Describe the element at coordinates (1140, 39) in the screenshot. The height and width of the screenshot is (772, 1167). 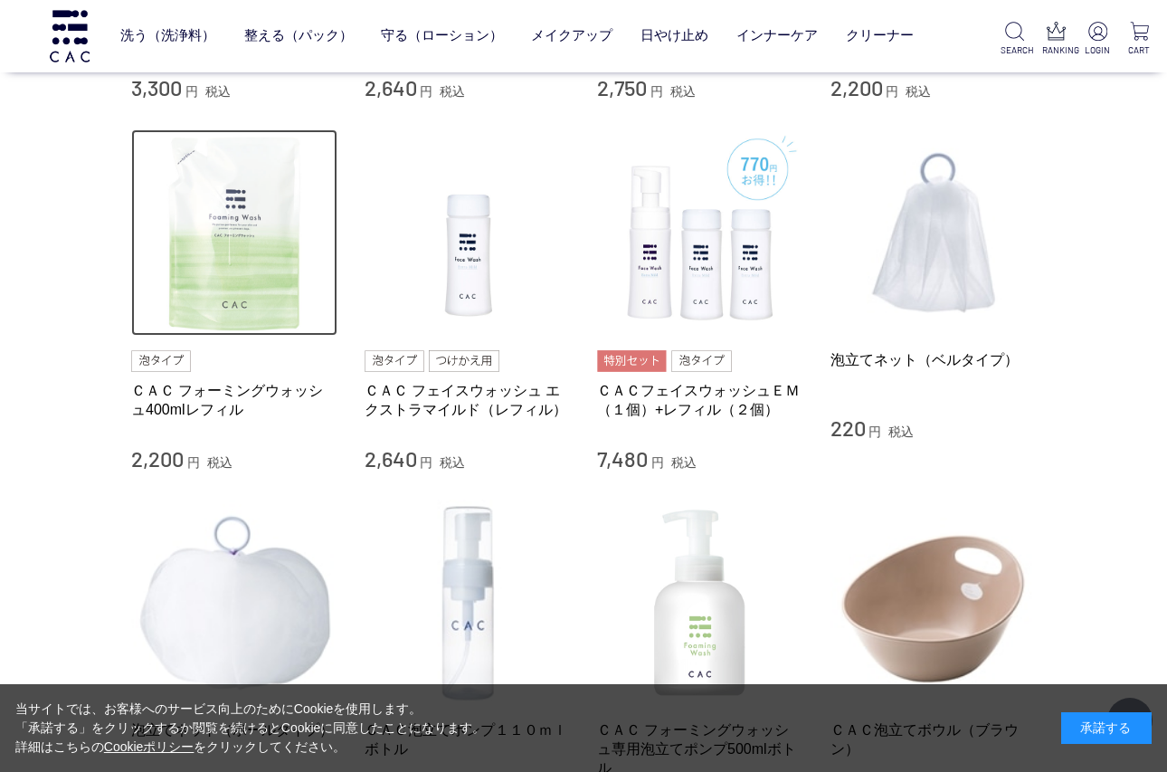
I see `a: CART` at that location.